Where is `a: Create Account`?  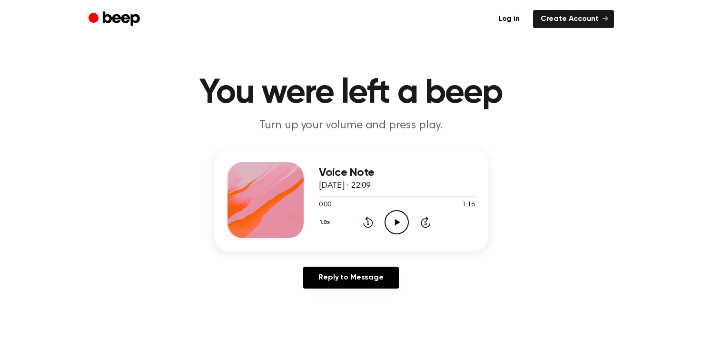 a: Create Account is located at coordinates (573, 19).